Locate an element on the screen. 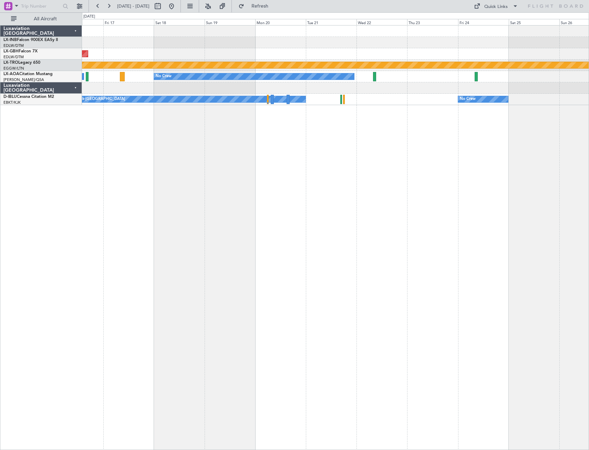 This screenshot has width=589, height=450. span: LX-INB is located at coordinates (10, 40).